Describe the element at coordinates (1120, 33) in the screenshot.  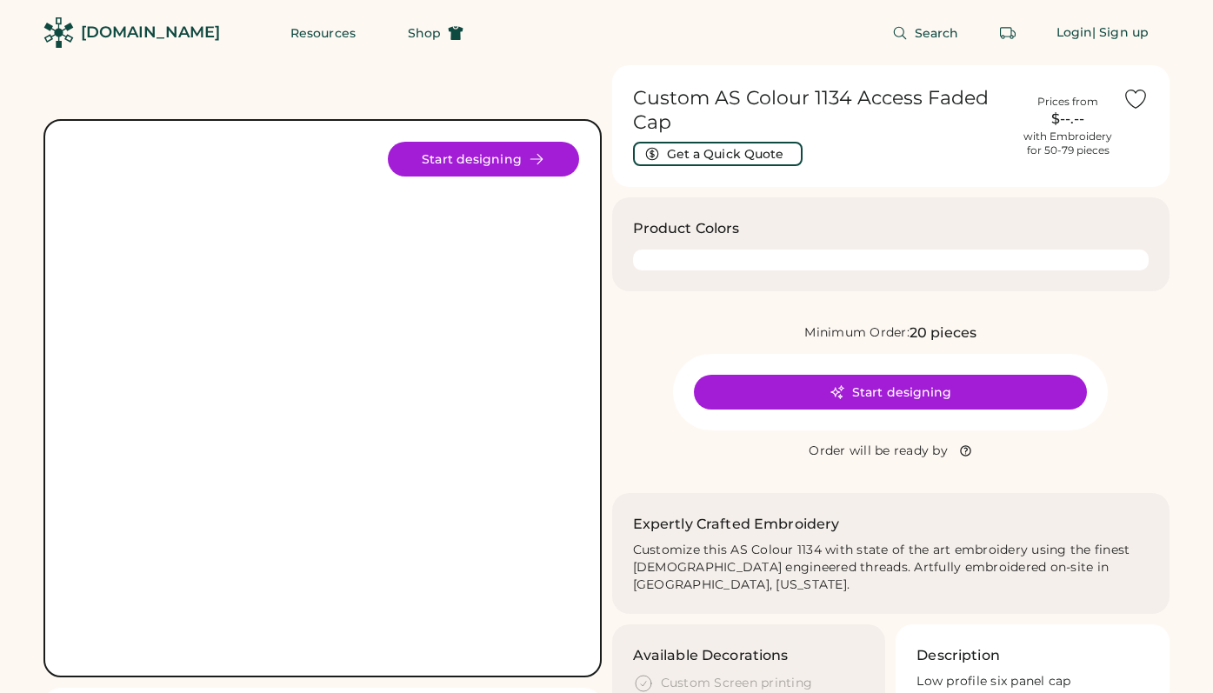
I see `div: | Sign up` at that location.